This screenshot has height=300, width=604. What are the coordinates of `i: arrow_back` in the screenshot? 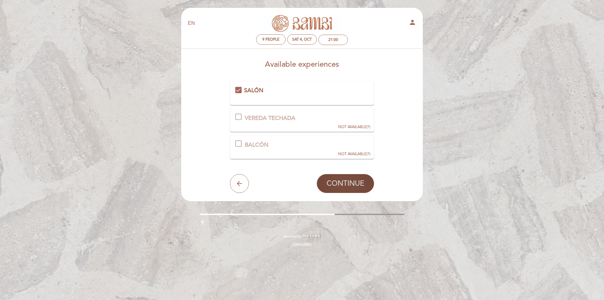 It's located at (239, 183).